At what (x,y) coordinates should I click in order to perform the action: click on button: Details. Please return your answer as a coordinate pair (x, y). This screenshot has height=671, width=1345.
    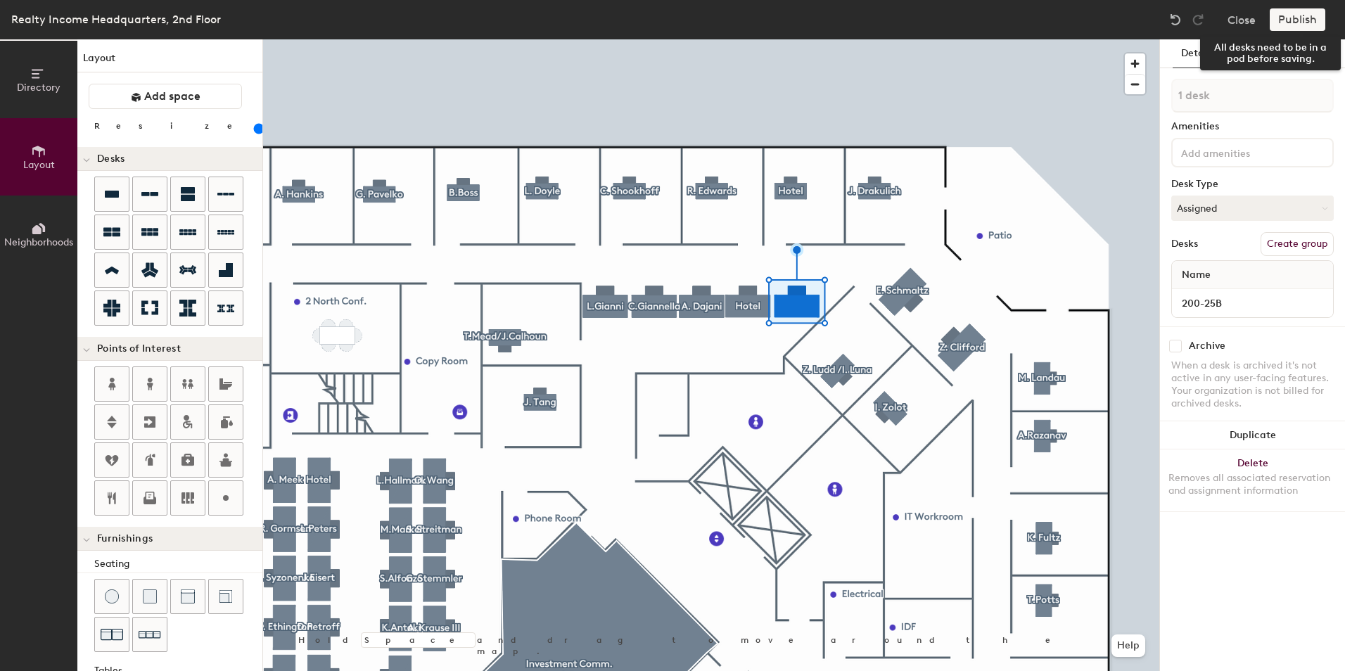
    Looking at the image, I should click on (1197, 53).